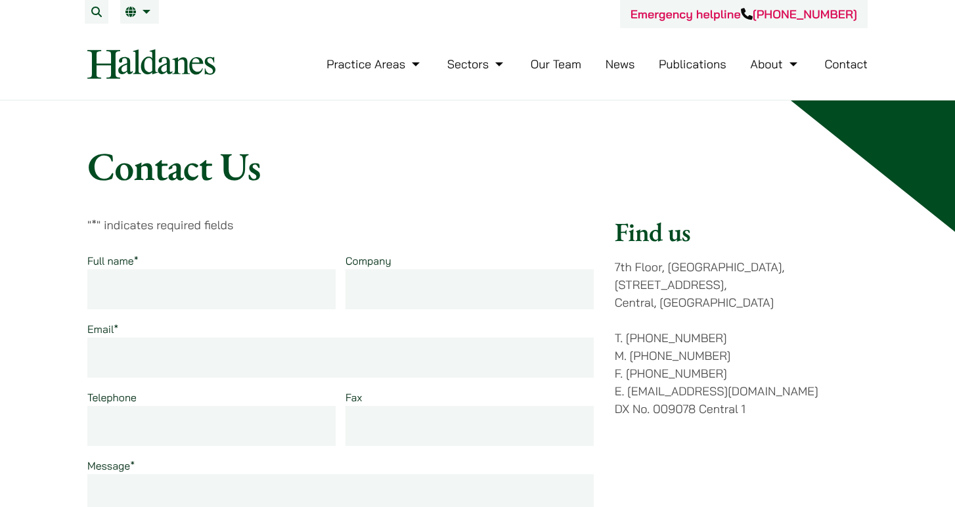 The width and height of the screenshot is (955, 507). Describe the element at coordinates (374, 64) in the screenshot. I see `a: Practice Areas` at that location.